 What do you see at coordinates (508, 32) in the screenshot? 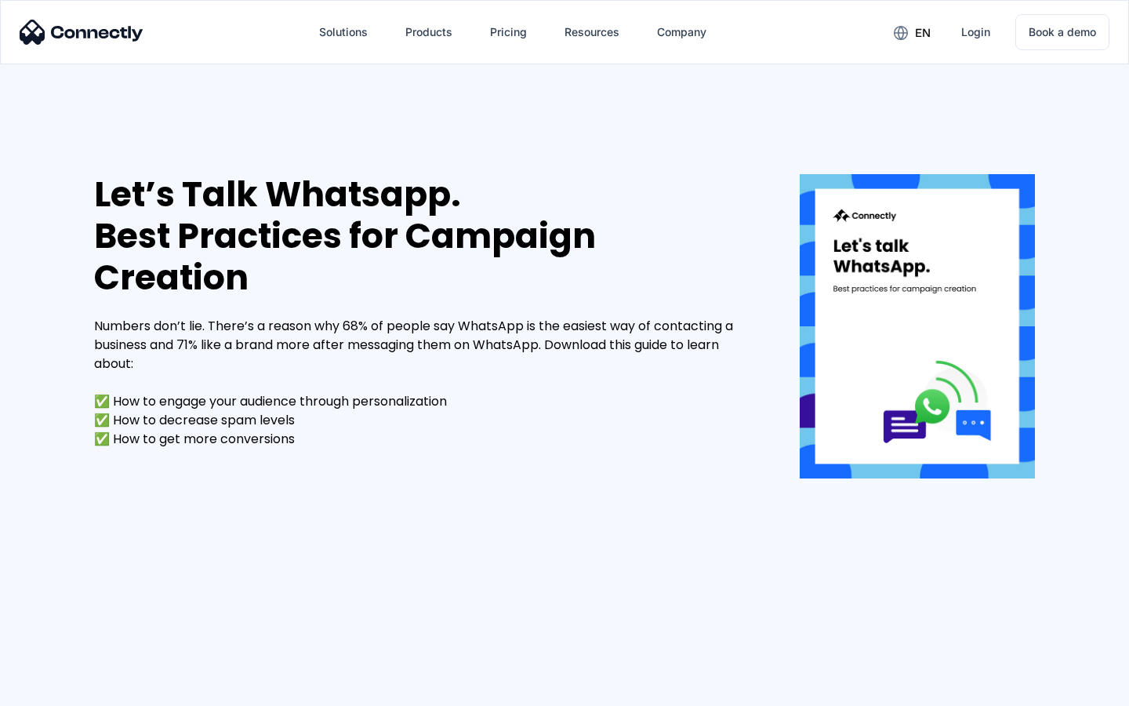
I see `a: Pricing` at bounding box center [508, 32].